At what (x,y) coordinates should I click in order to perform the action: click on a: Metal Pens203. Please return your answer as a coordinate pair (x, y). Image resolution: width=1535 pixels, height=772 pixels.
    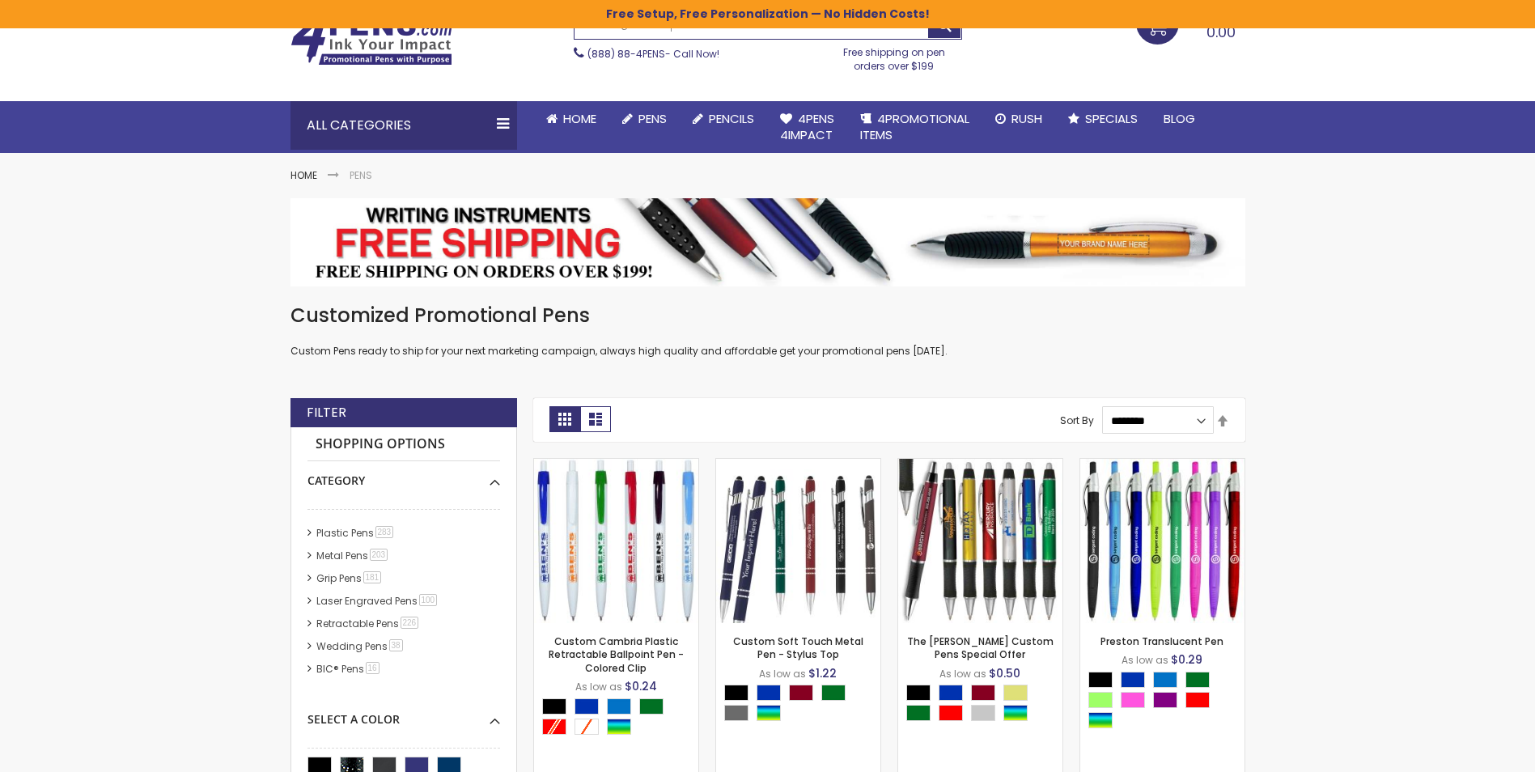
    Looking at the image, I should click on (353, 555).